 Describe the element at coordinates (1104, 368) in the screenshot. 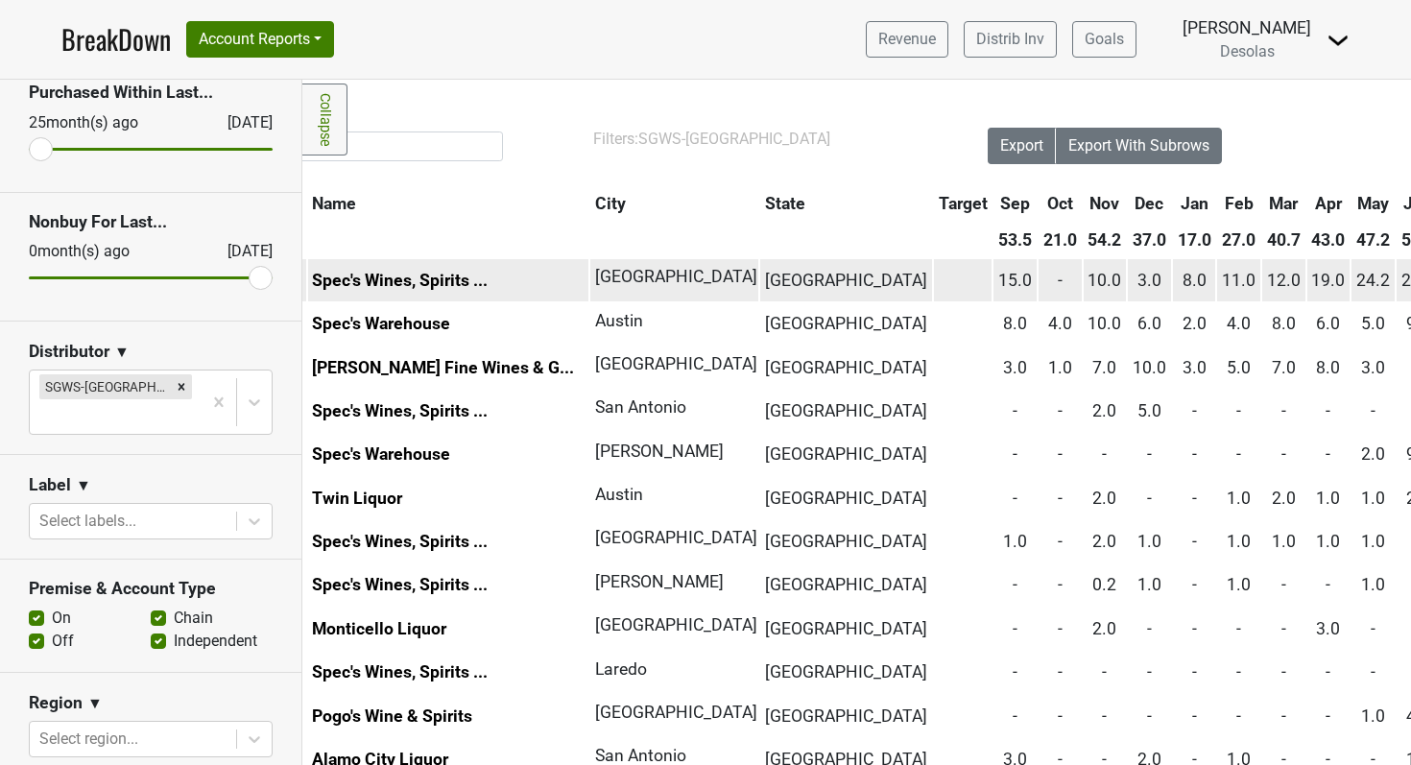

I see `span: 7.0` at that location.